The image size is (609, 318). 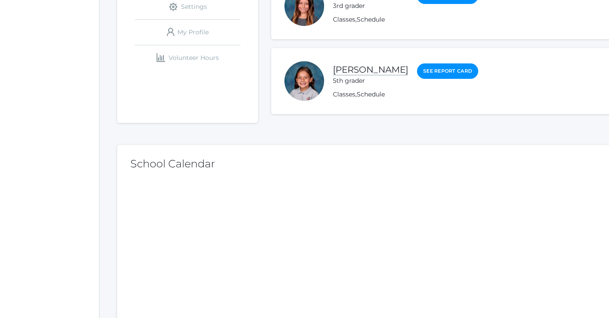 I want to click on a: Volunteer Hours, so click(x=188, y=58).